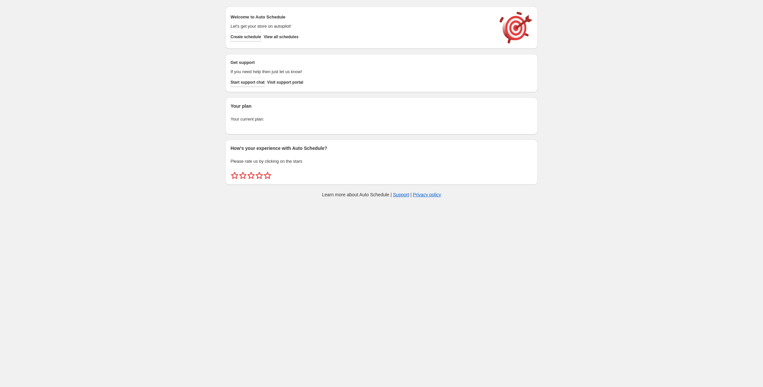  I want to click on span: Create schedule, so click(246, 37).